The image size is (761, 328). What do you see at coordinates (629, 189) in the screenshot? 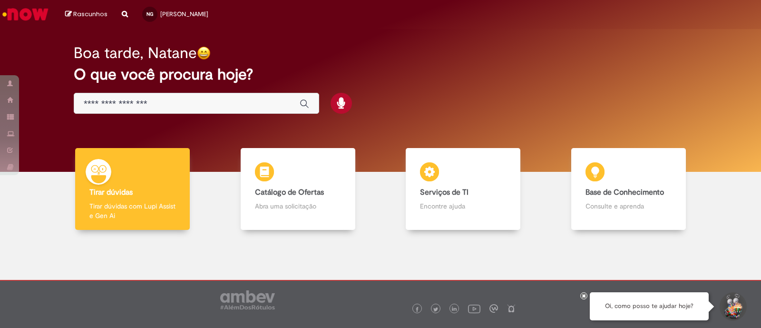
I see `a: Base de Conhecimento Consulte e aprenda` at bounding box center [629, 189].